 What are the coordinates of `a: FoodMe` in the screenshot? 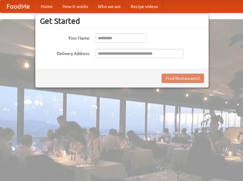 It's located at (18, 7).